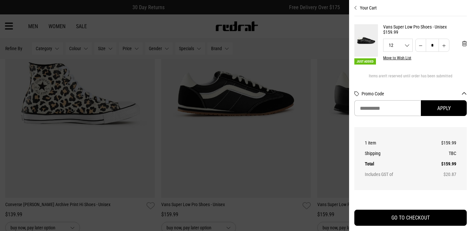 Image resolution: width=472 pixels, height=231 pixels. I want to click on div: $159.99, so click(425, 32).